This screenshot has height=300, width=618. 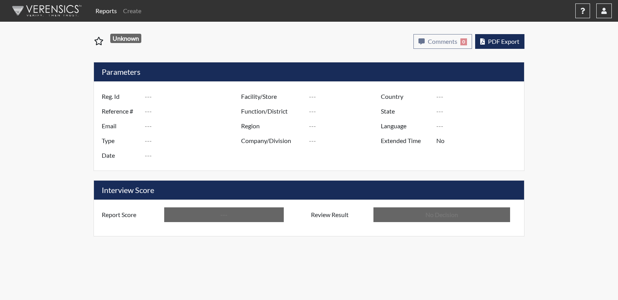 What do you see at coordinates (272, 141) in the screenshot?
I see `label: Company/Division` at bounding box center [272, 141].